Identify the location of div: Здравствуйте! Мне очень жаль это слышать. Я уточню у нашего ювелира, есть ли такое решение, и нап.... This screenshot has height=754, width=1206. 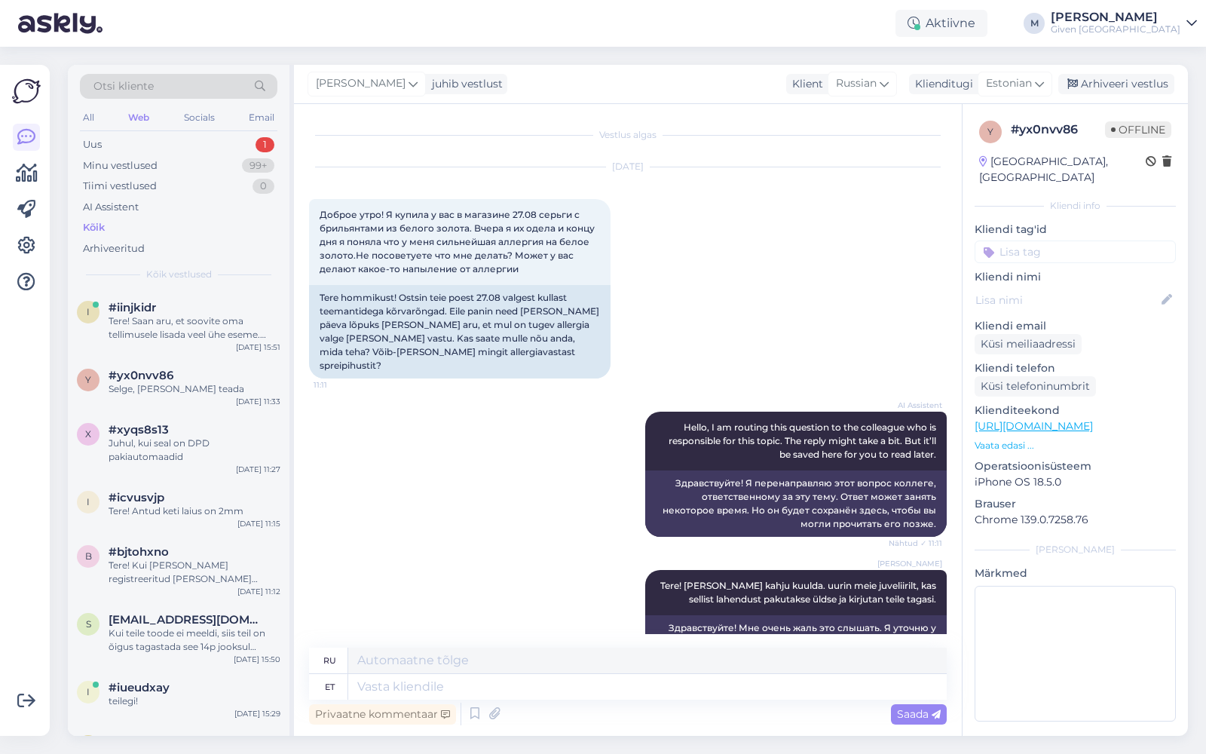
(796, 635).